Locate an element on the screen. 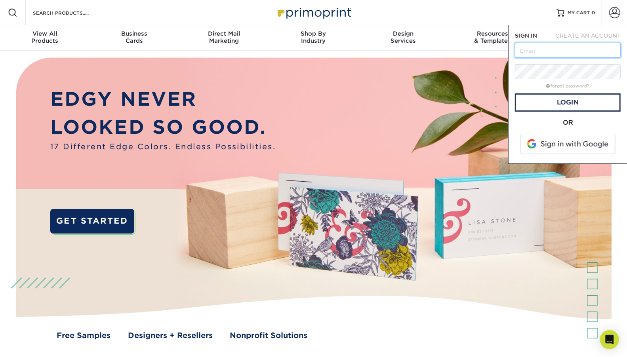 Image resolution: width=627 pixels, height=357 pixels. a: BusinessCards is located at coordinates (134, 38).